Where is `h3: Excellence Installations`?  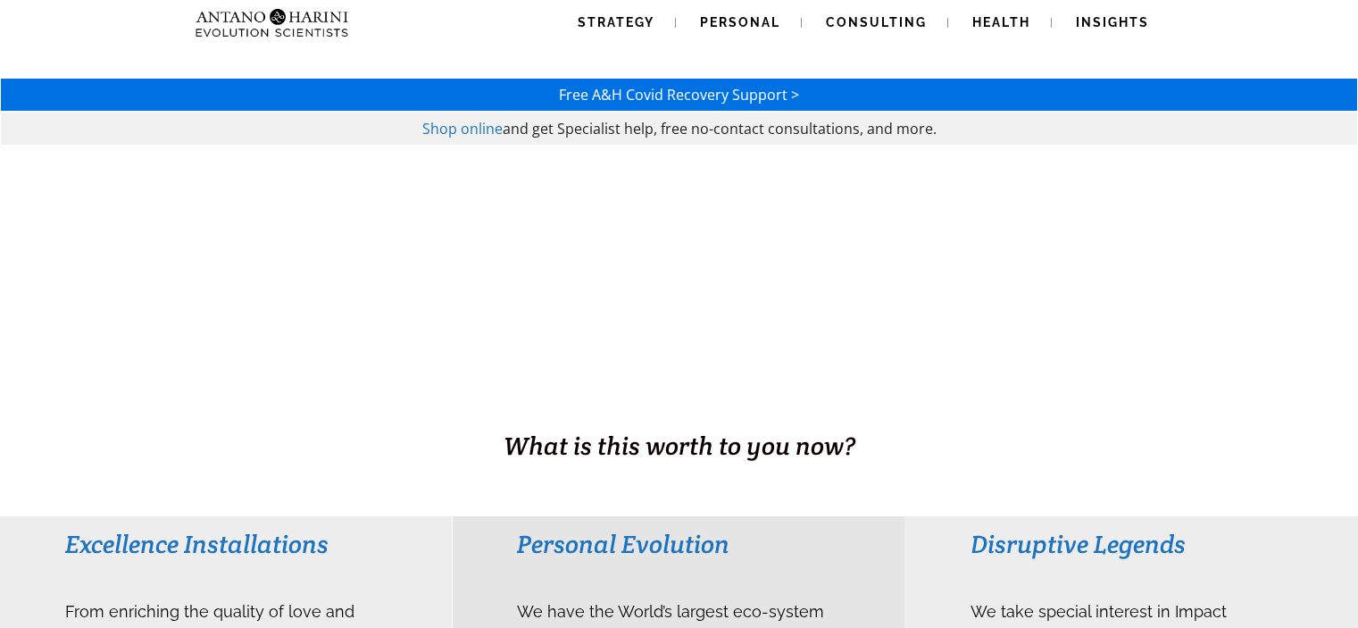
h3: Excellence Installations is located at coordinates (226, 544).